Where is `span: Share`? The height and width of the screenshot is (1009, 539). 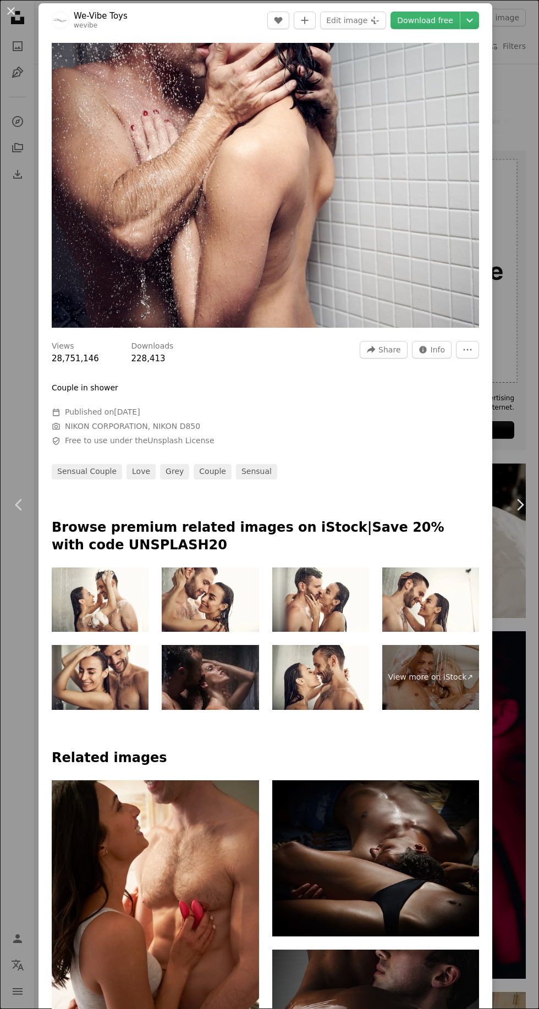
span: Share is located at coordinates (389, 350).